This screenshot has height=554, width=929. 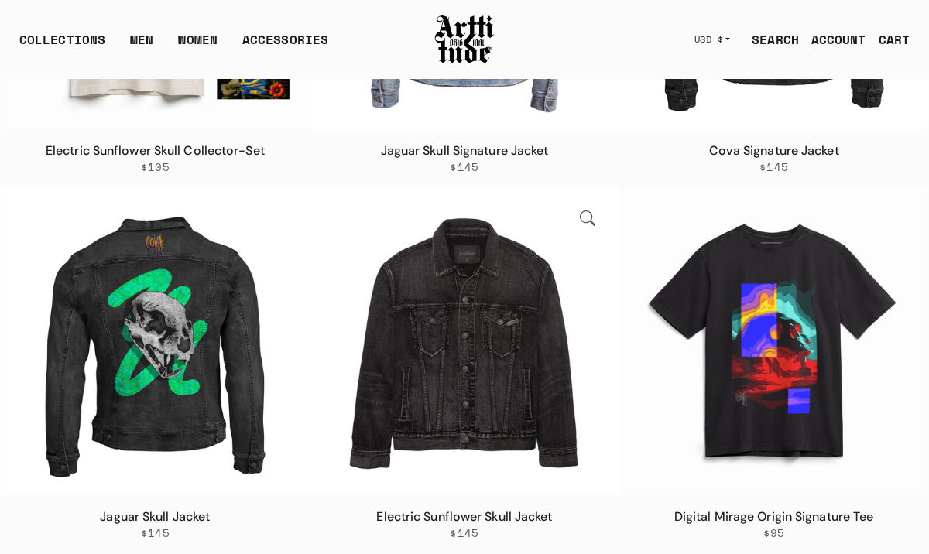 I want to click on a: SEARCH, so click(x=769, y=39).